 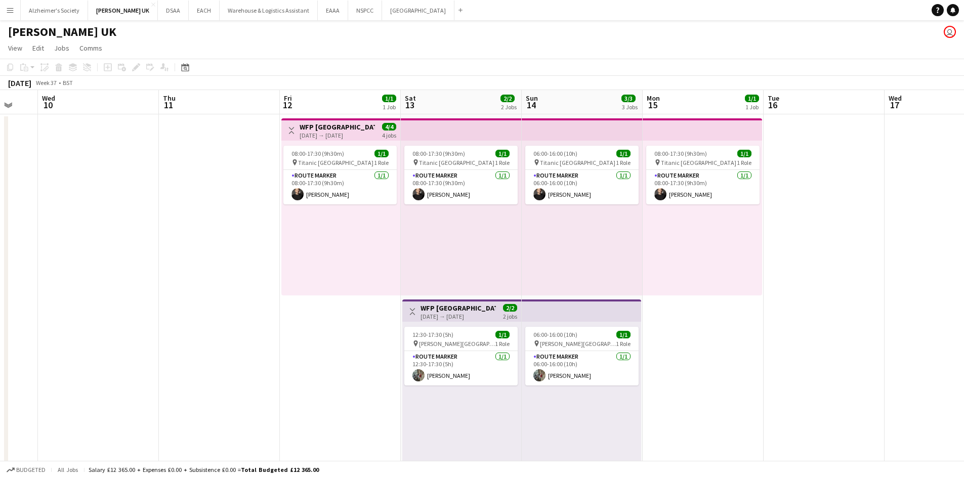 What do you see at coordinates (949, 32) in the screenshot?
I see `app-user-avatar: Emma Butler` at bounding box center [949, 32].